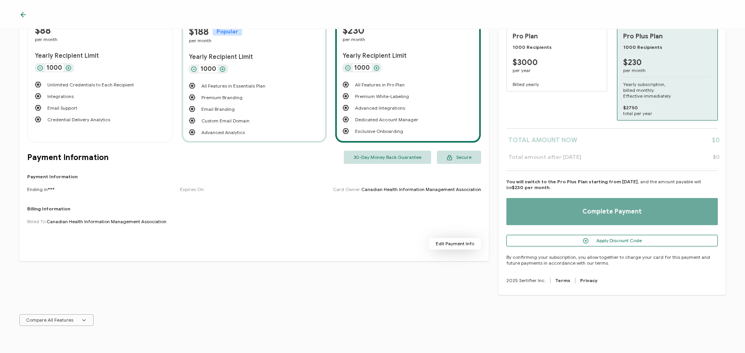  I want to click on p: per year, so click(557, 70).